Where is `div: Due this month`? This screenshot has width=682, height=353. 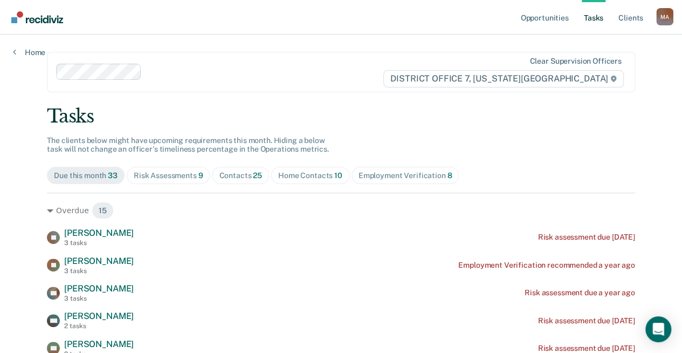
div: Due this month is located at coordinates (86, 175).